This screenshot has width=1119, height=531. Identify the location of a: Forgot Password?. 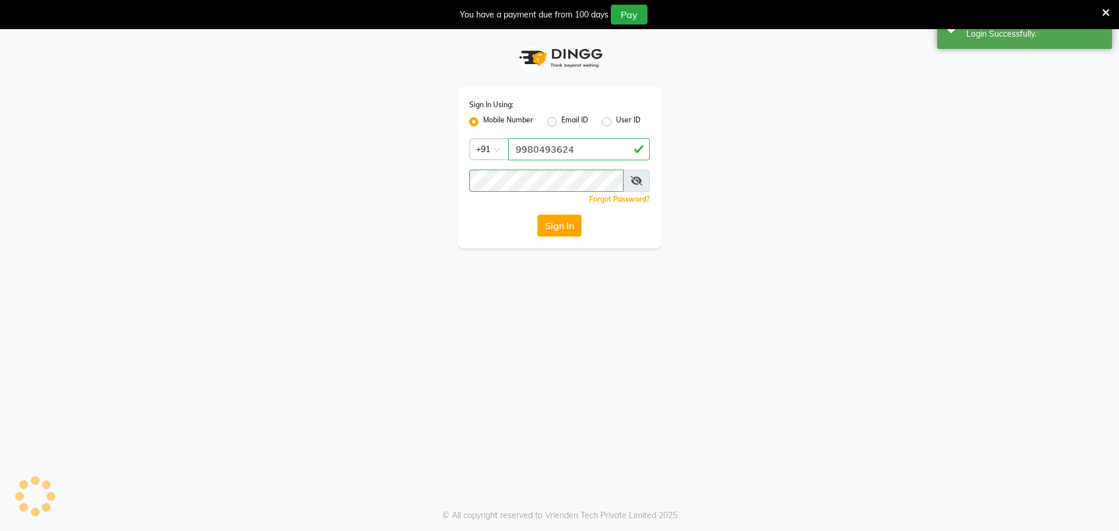
(619, 199).